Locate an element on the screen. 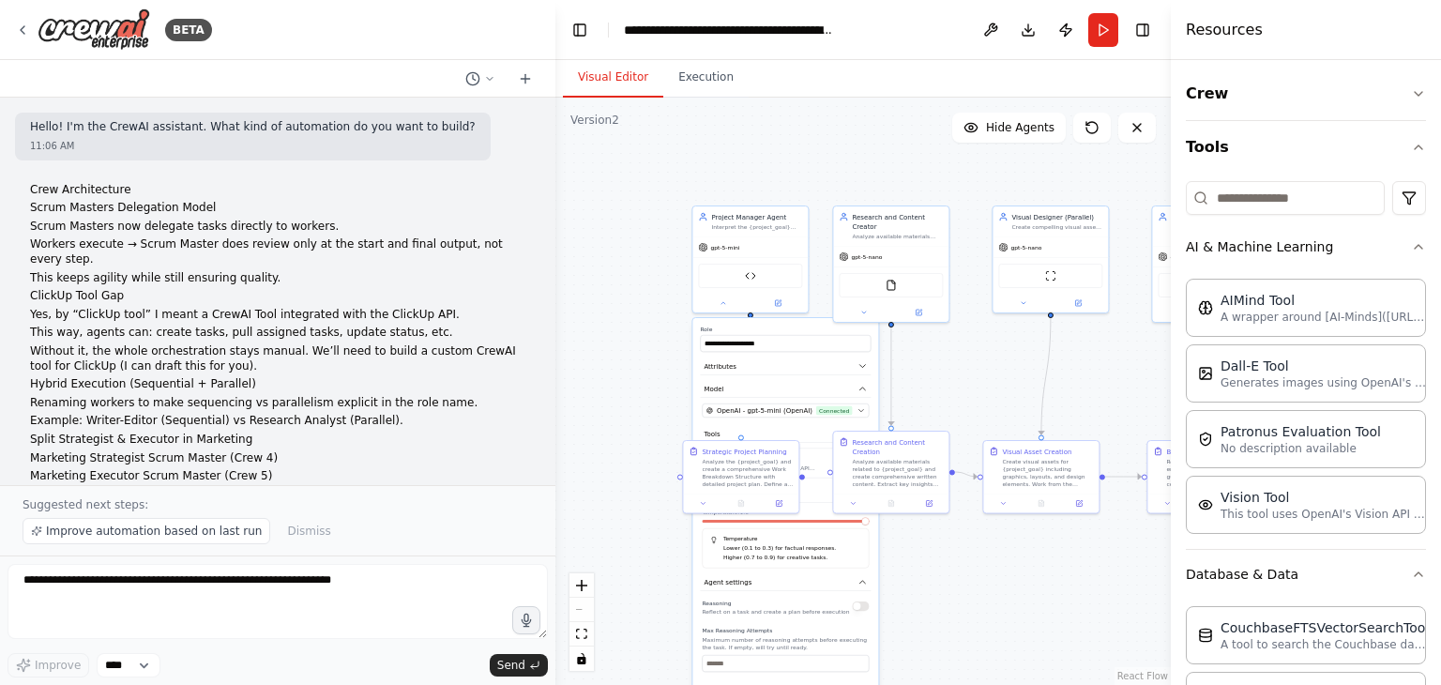 The image size is (1441, 685). div: BETA is located at coordinates (189, 30).